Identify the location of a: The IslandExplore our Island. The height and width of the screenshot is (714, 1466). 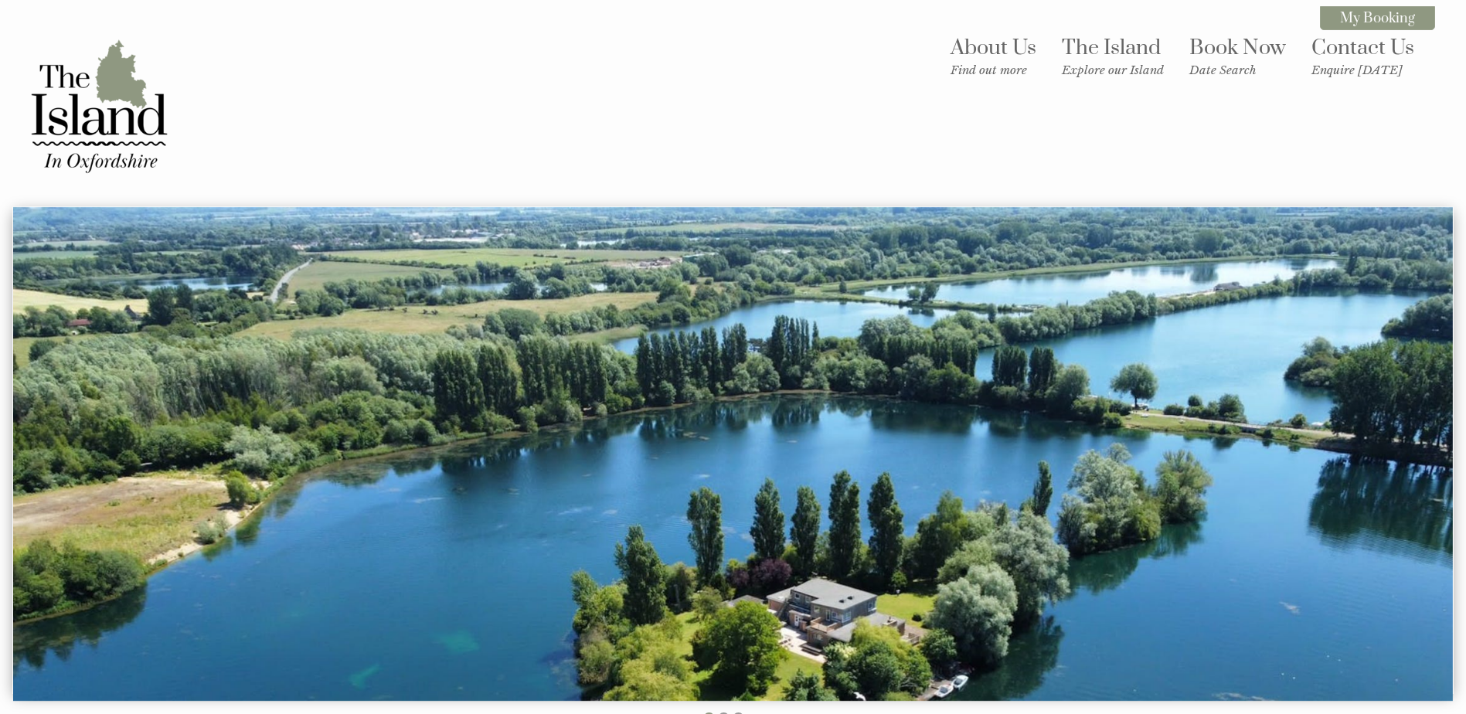
(1113, 56).